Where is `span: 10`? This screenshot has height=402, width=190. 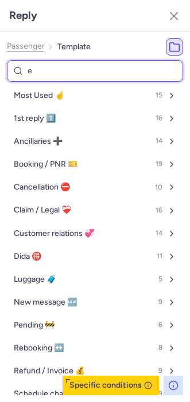 span: 10 is located at coordinates (158, 188).